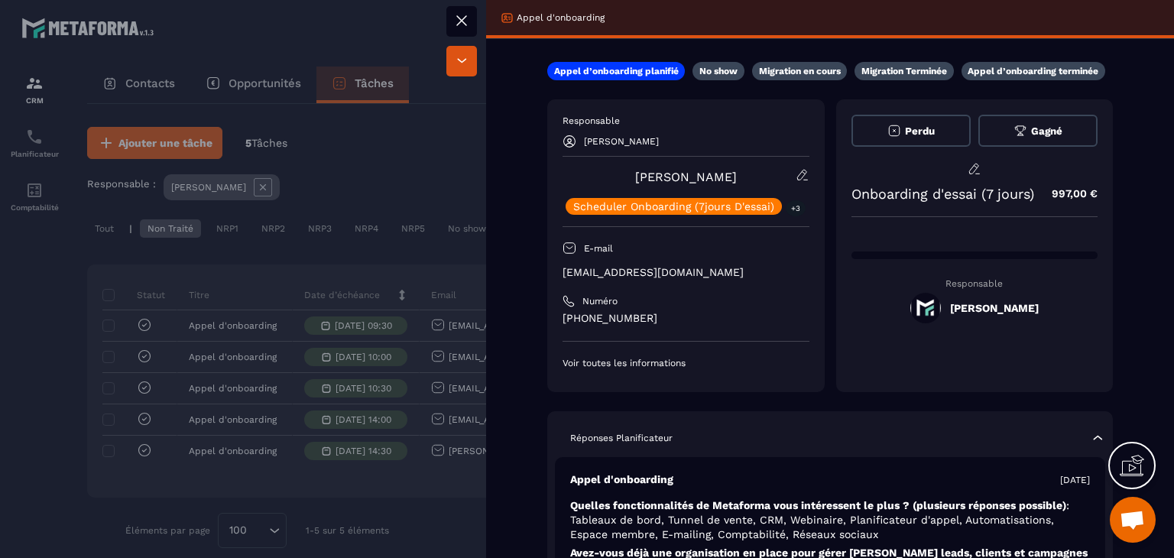 This screenshot has height=558, width=1174. What do you see at coordinates (830, 520) in the screenshot?
I see `p: Quelles fonctionnalités de Metaforma vous intéressent le plus ? (plusieurs réponses possible)` at bounding box center [830, 520].